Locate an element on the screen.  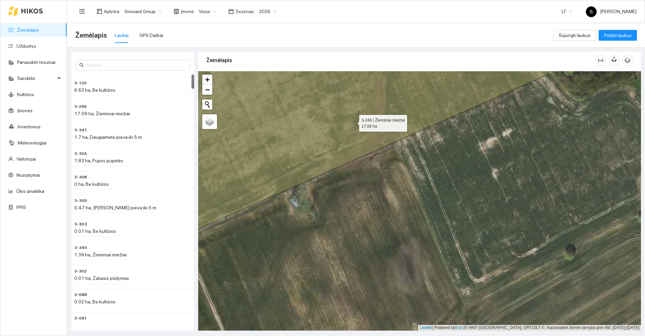
div: Žemėlapis is located at coordinates (401, 60).